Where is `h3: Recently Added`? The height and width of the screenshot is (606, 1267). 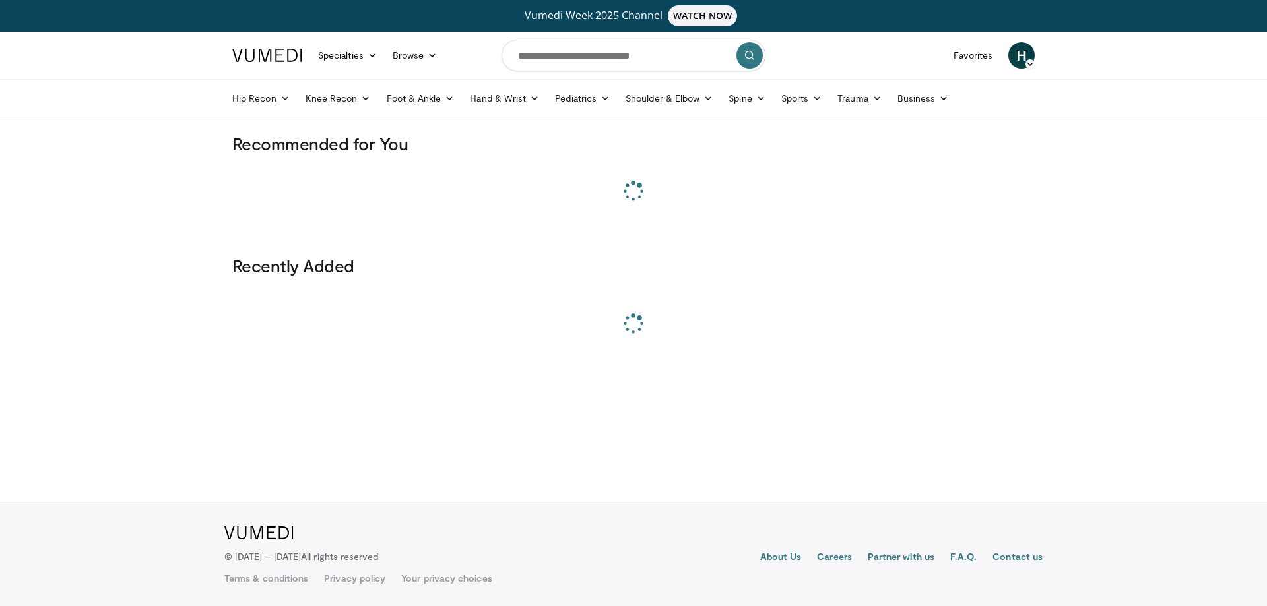 h3: Recently Added is located at coordinates (633, 266).